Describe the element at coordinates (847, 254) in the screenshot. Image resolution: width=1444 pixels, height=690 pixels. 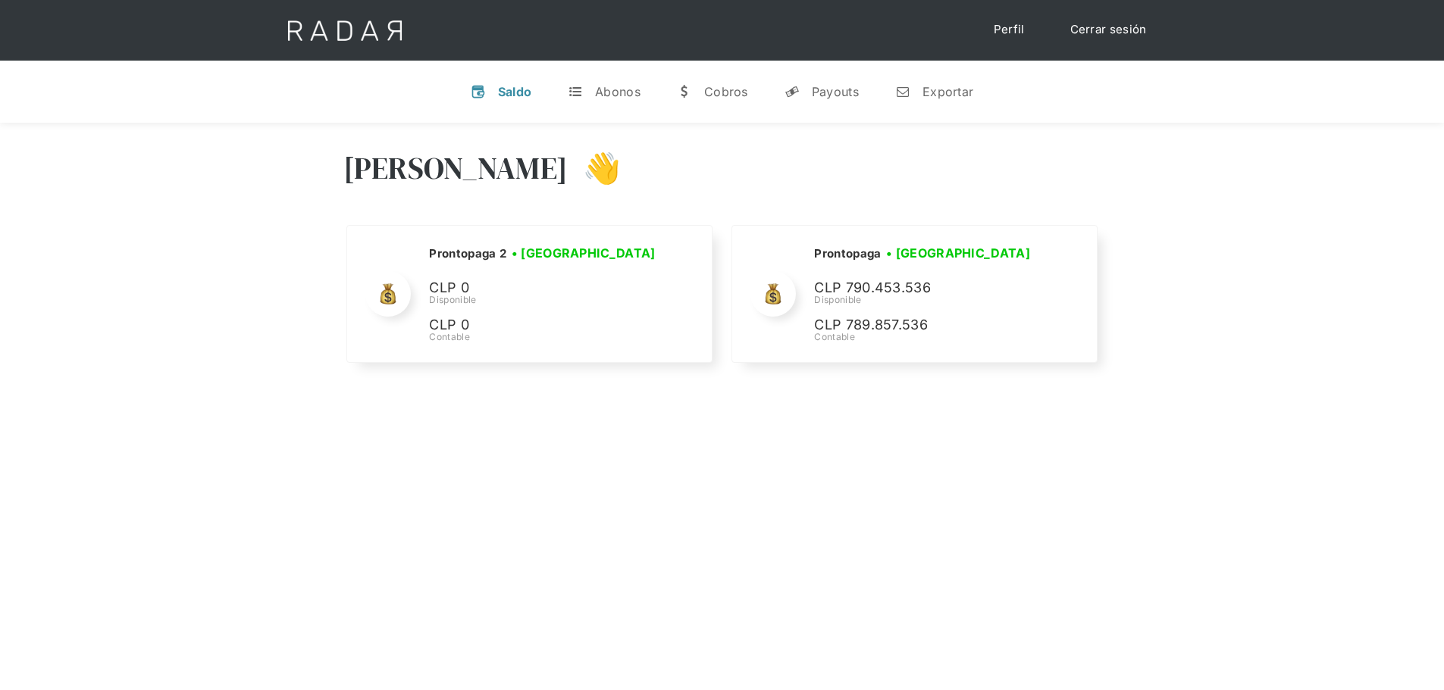
I see `h2: Prontopaga` at that location.